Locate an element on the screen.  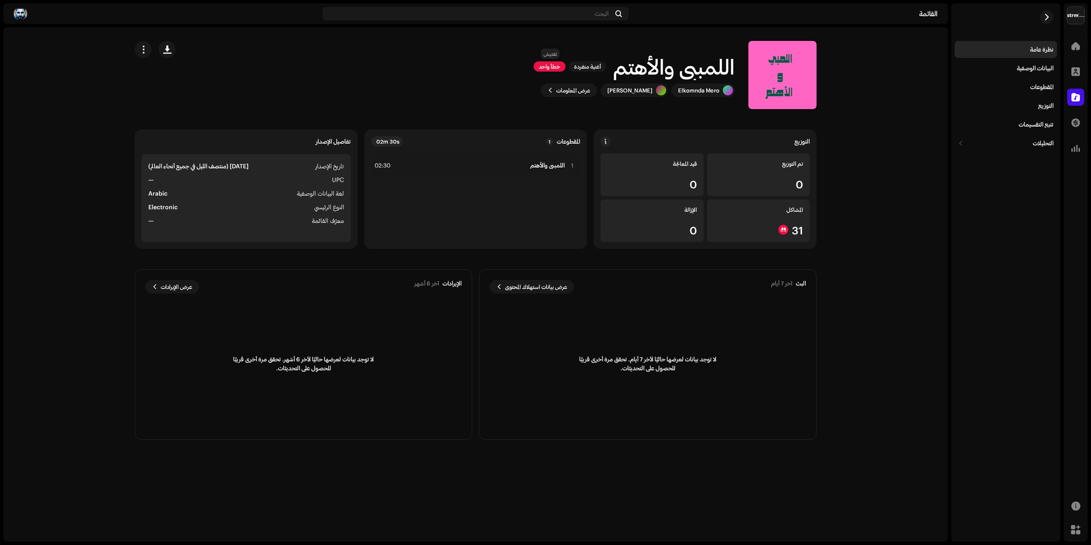
strong: Electronic is located at coordinates (163, 207).